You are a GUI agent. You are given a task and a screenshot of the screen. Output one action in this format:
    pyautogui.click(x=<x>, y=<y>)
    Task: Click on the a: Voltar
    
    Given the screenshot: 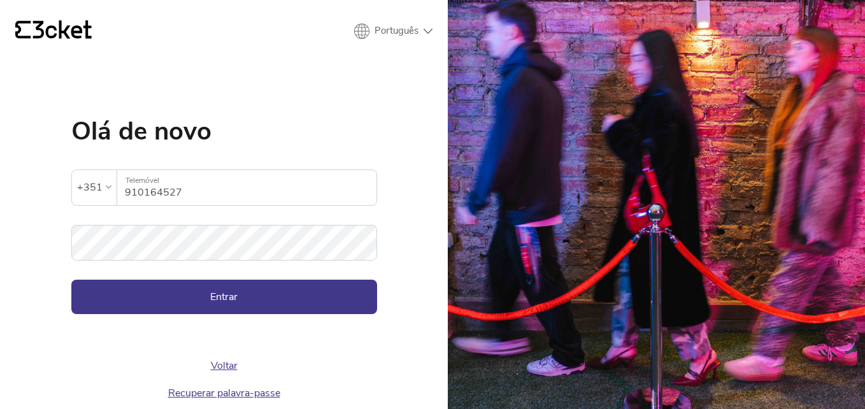 What is the action you would take?
    pyautogui.click(x=224, y=365)
    